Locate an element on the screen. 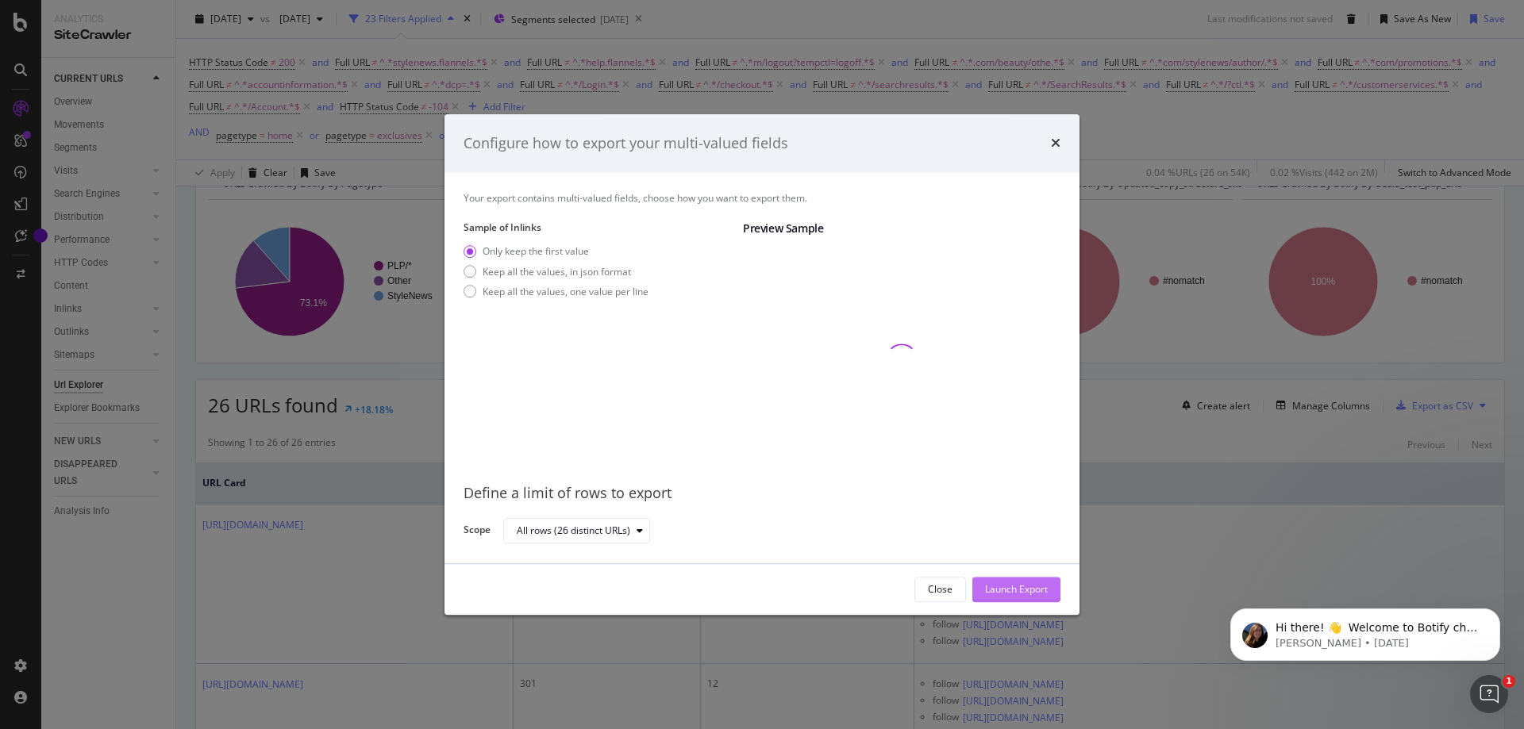 This screenshot has width=1524, height=729. div: Launch Export is located at coordinates (1016, 590).